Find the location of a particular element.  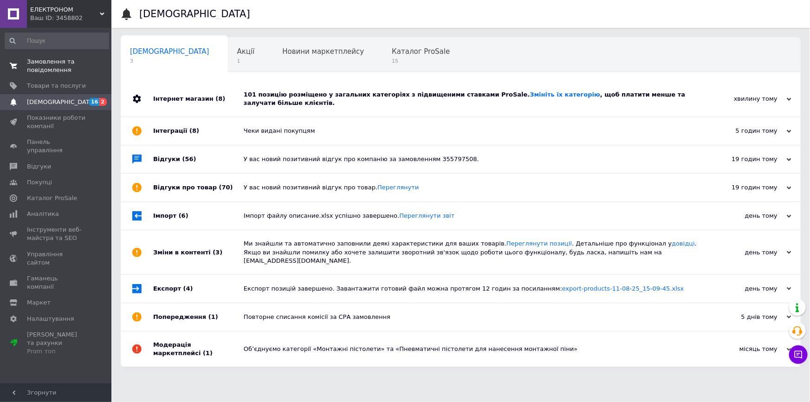

span: (4) is located at coordinates (188, 288).